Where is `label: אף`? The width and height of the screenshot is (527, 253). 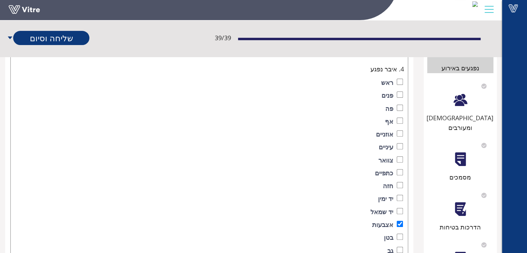 label: אף is located at coordinates (389, 121).